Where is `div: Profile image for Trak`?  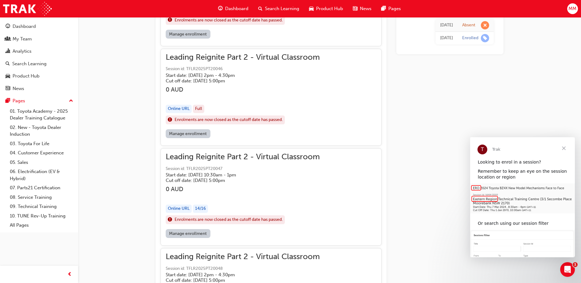
div: Profile image for Trak is located at coordinates (12, 12).